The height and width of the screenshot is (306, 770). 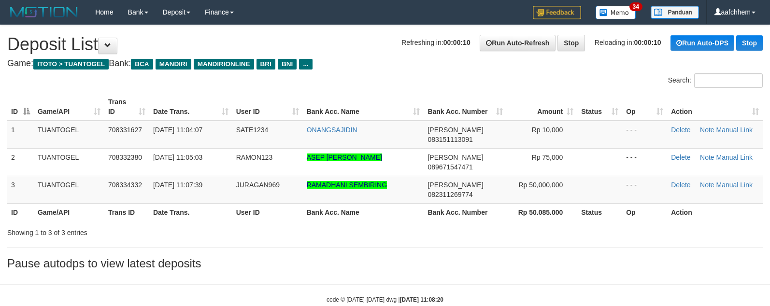 I want to click on th: Bank Acc. Name, so click(x=363, y=212).